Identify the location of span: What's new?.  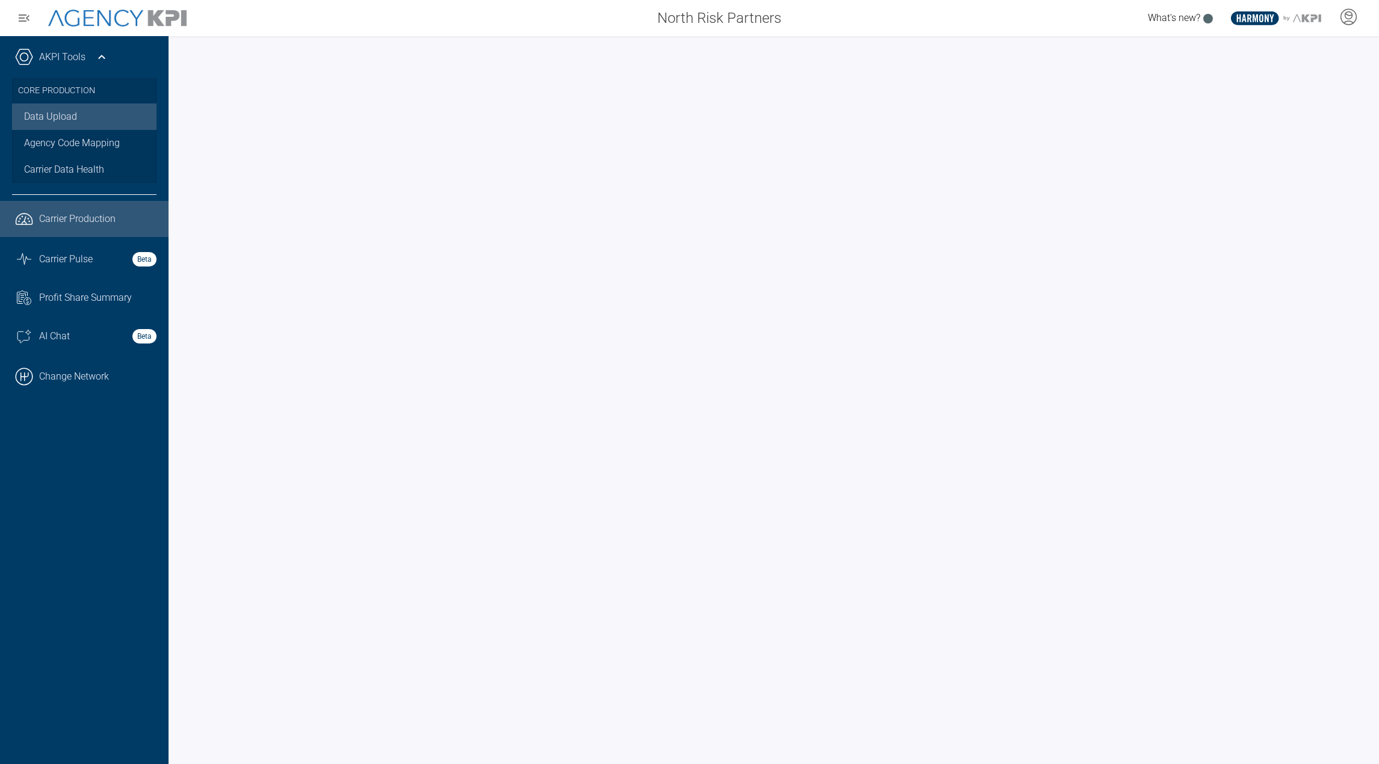
(1173, 17).